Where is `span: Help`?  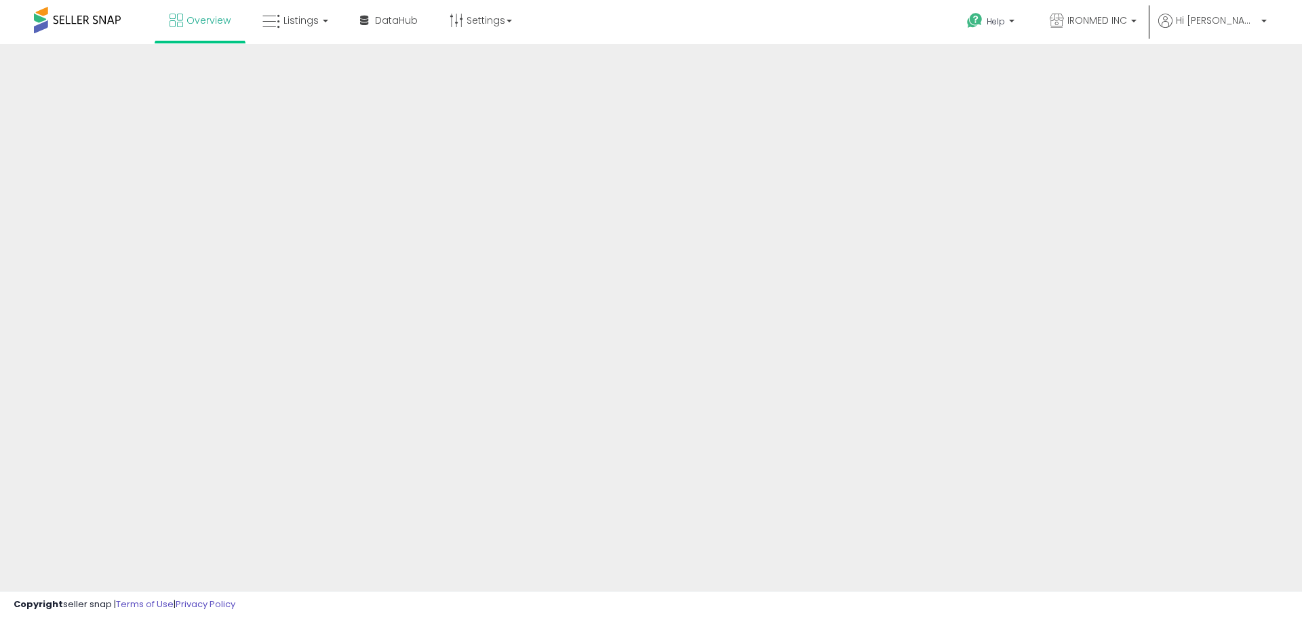
span: Help is located at coordinates (995, 21).